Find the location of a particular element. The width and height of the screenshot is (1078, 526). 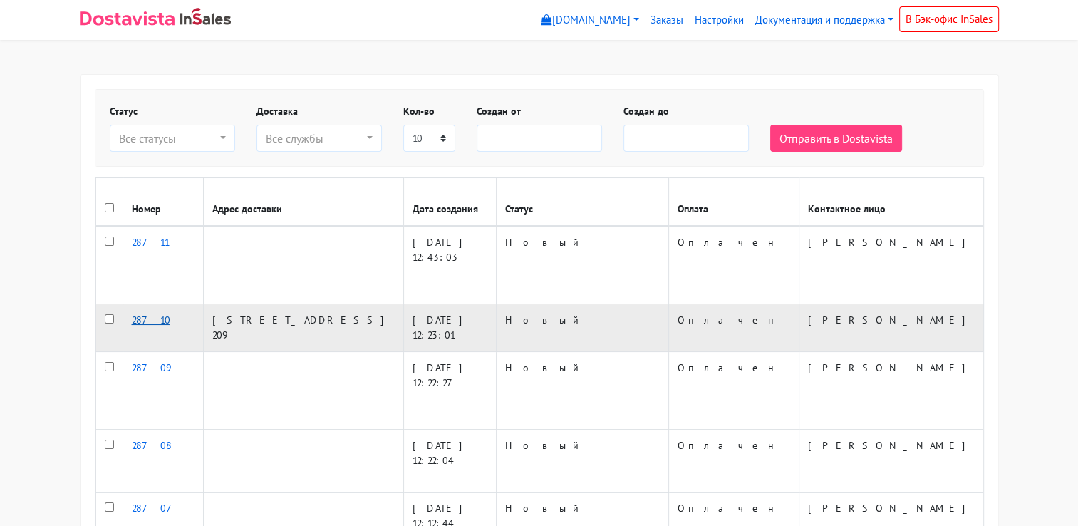

label: Создан от is located at coordinates (499, 111).